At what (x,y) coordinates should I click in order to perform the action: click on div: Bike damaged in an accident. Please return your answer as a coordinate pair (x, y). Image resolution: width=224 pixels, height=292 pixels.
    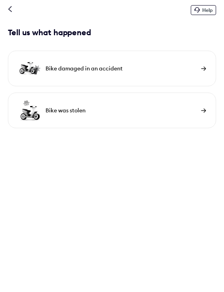
    Looking at the image, I should click on (121, 69).